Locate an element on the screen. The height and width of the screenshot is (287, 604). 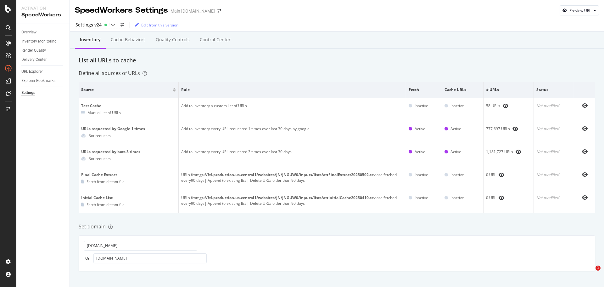
div: Edit from this version is located at coordinates (160, 25).